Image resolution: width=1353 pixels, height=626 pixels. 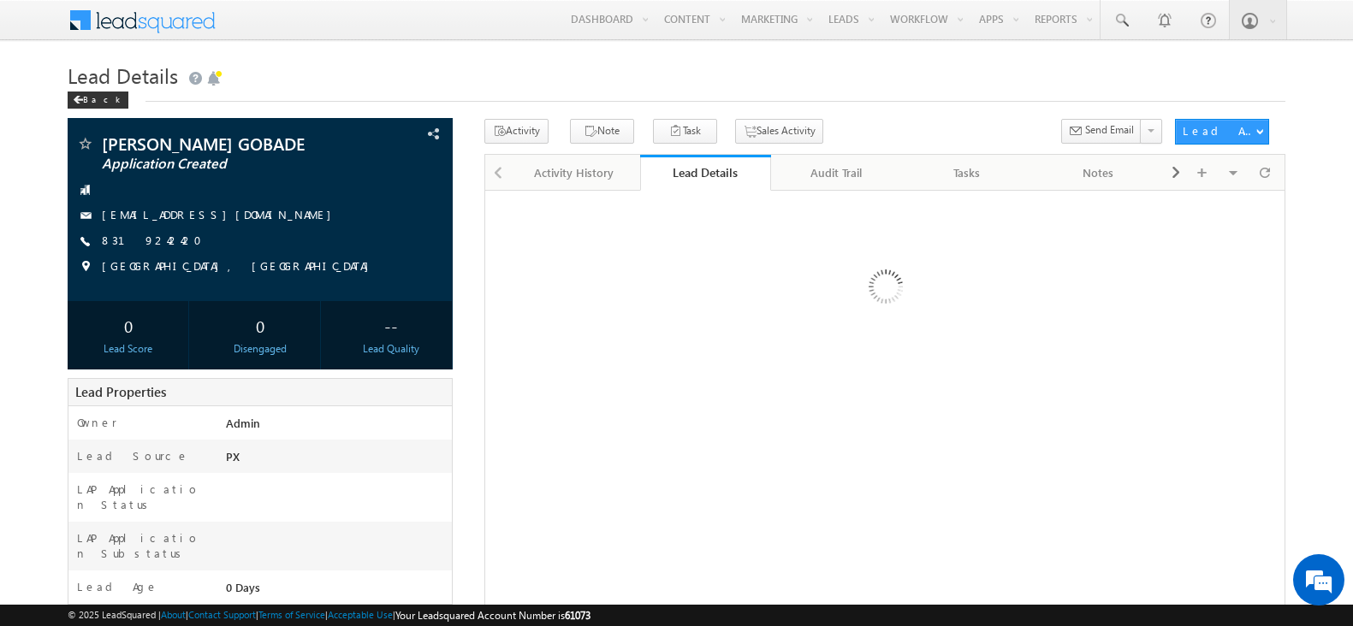 I want to click on a: Activity History, so click(x=574, y=173).